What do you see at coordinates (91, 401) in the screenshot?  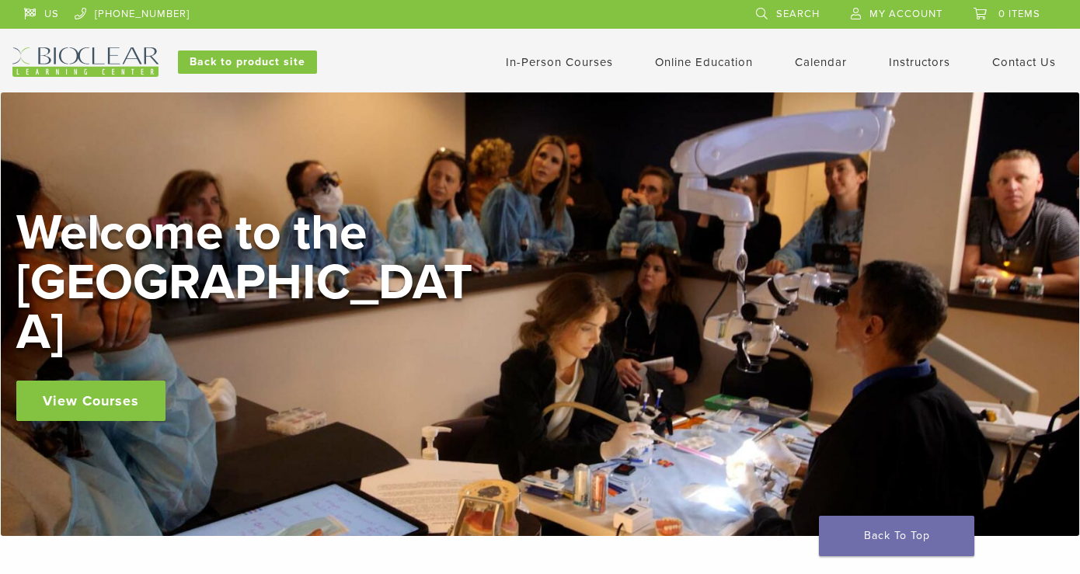 I see `a: View Courses` at bounding box center [91, 401].